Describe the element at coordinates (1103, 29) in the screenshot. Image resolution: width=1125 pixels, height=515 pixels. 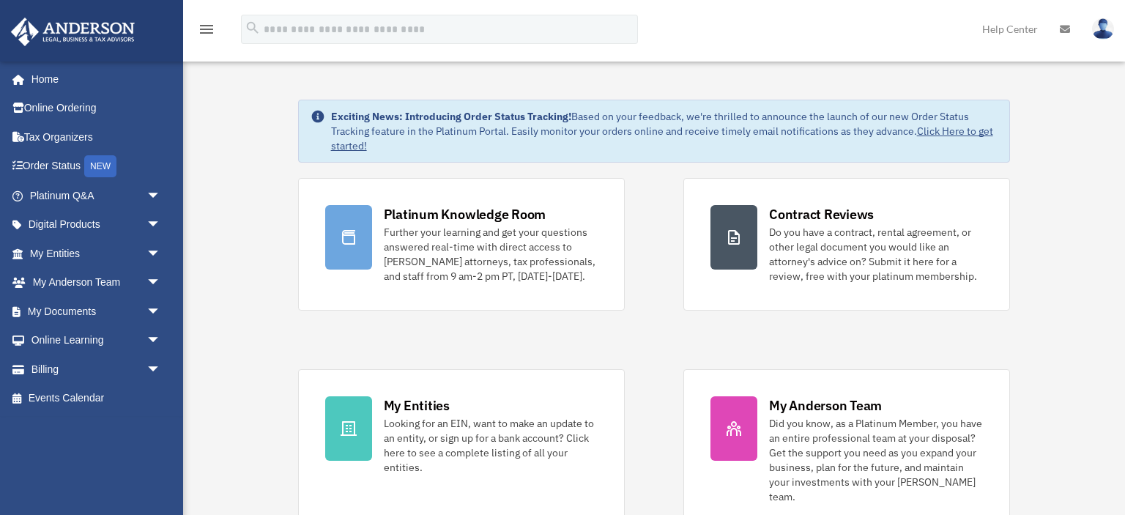
I see `img: User Pic` at that location.